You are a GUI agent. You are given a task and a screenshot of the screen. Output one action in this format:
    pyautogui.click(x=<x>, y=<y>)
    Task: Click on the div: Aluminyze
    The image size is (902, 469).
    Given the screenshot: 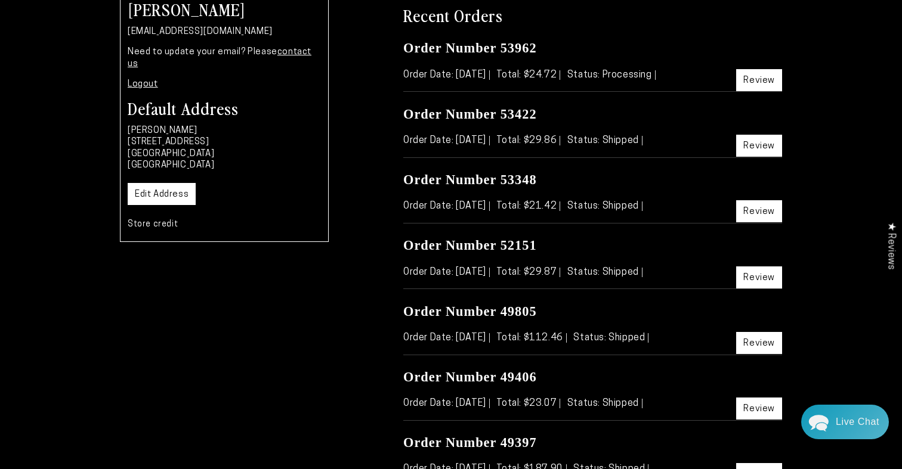 What is the action you would take?
    pyautogui.click(x=132, y=165)
    